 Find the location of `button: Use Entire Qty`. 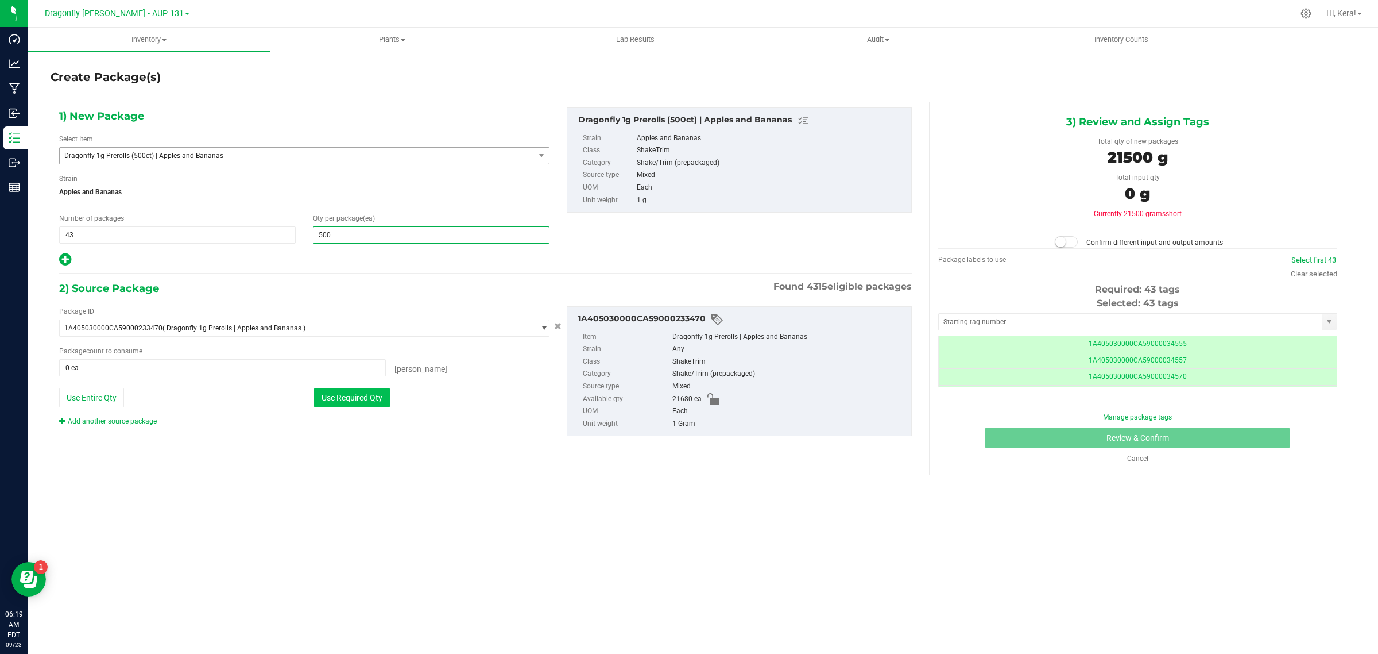

button: Use Entire Qty is located at coordinates (91, 397).